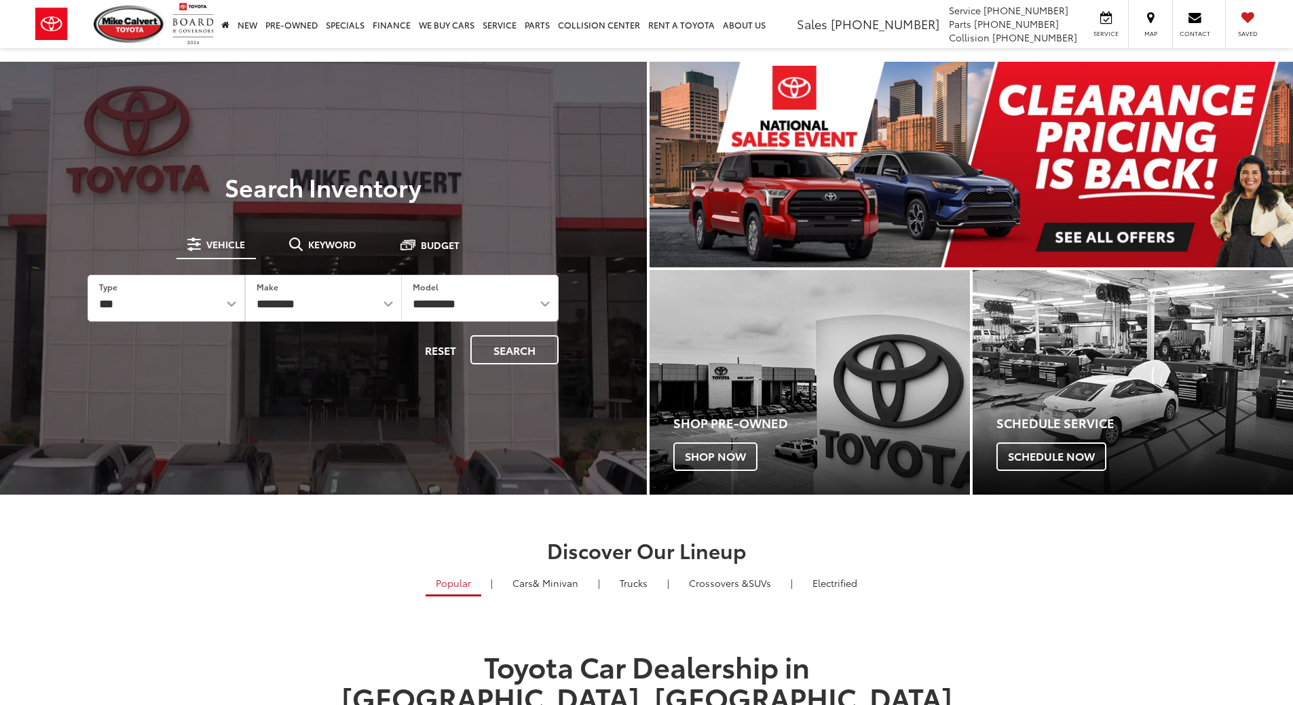 Image resolution: width=1293 pixels, height=705 pixels. What do you see at coordinates (454, 584) in the screenshot?
I see `a: Popular` at bounding box center [454, 584].